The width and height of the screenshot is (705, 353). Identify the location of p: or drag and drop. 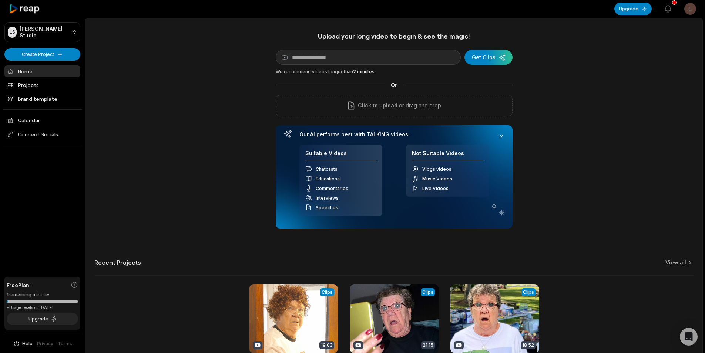
(419, 105).